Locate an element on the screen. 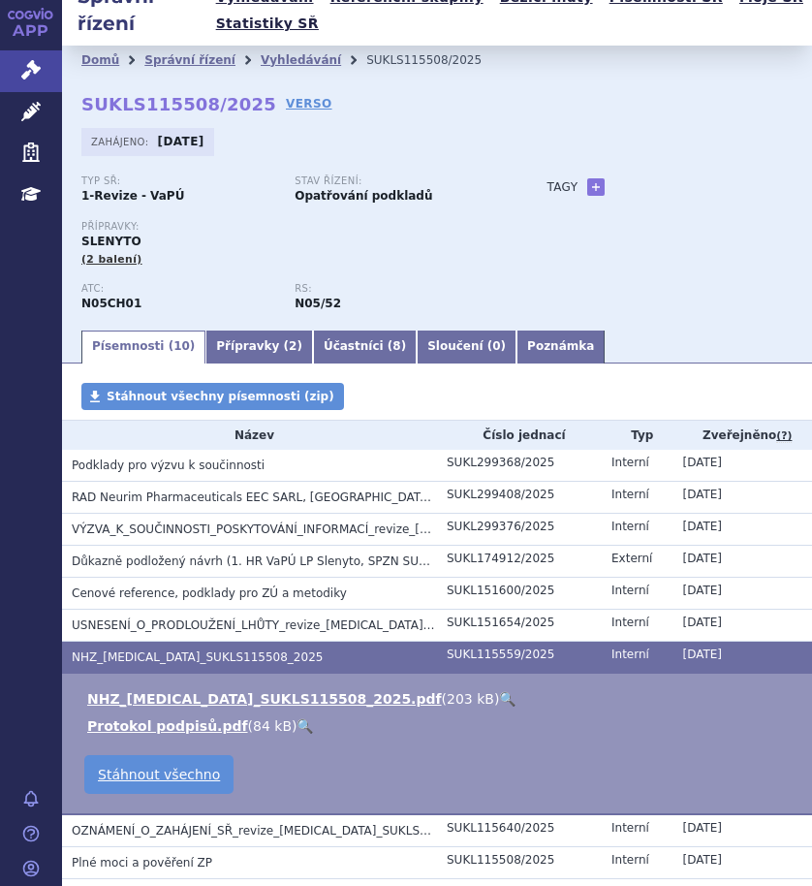  strong: MELATONIN is located at coordinates (111, 303).